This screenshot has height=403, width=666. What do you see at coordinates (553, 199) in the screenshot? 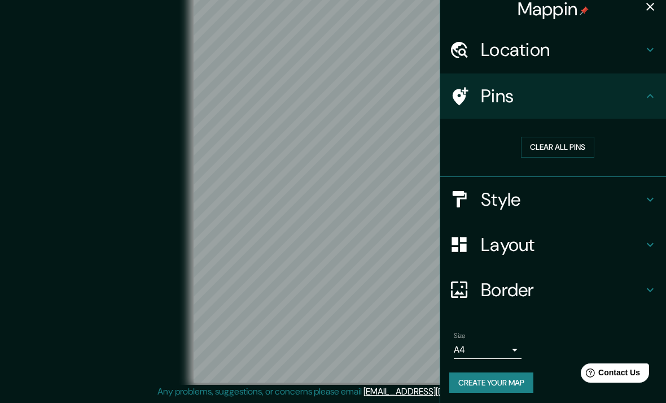
I see `div: Style` at bounding box center [553, 199].